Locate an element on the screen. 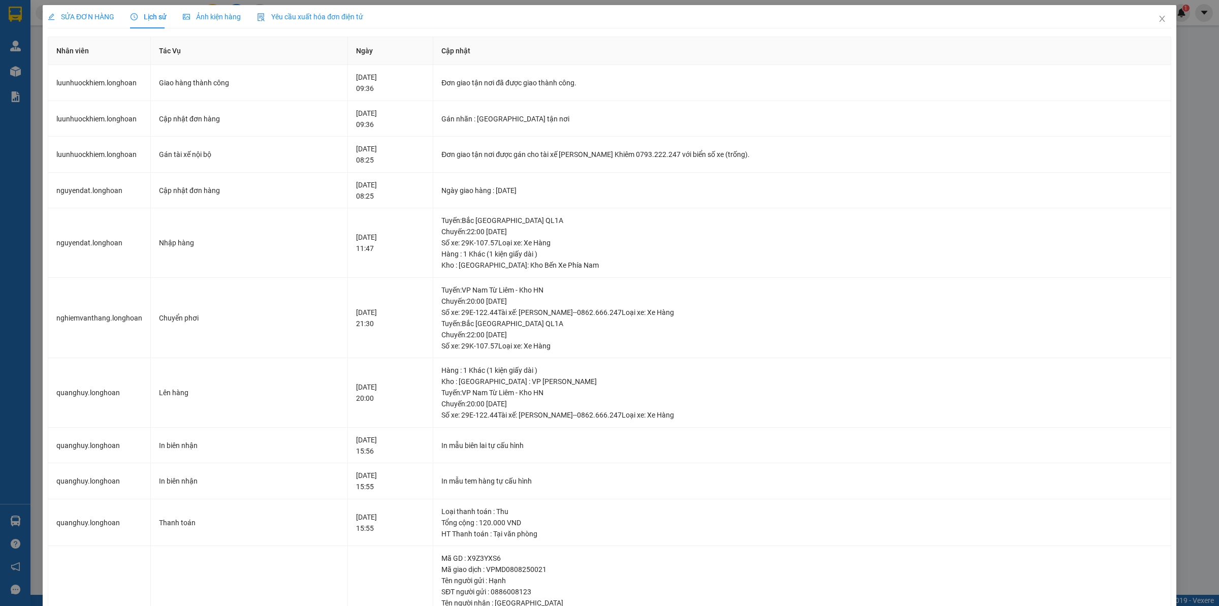 This screenshot has height=606, width=1219. th: Tác Vụ is located at coordinates (249, 51).